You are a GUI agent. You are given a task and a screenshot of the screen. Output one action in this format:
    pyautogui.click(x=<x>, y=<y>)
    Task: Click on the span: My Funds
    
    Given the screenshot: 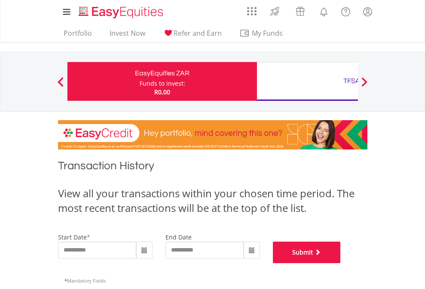 What is the action you would take?
    pyautogui.click(x=268, y=33)
    